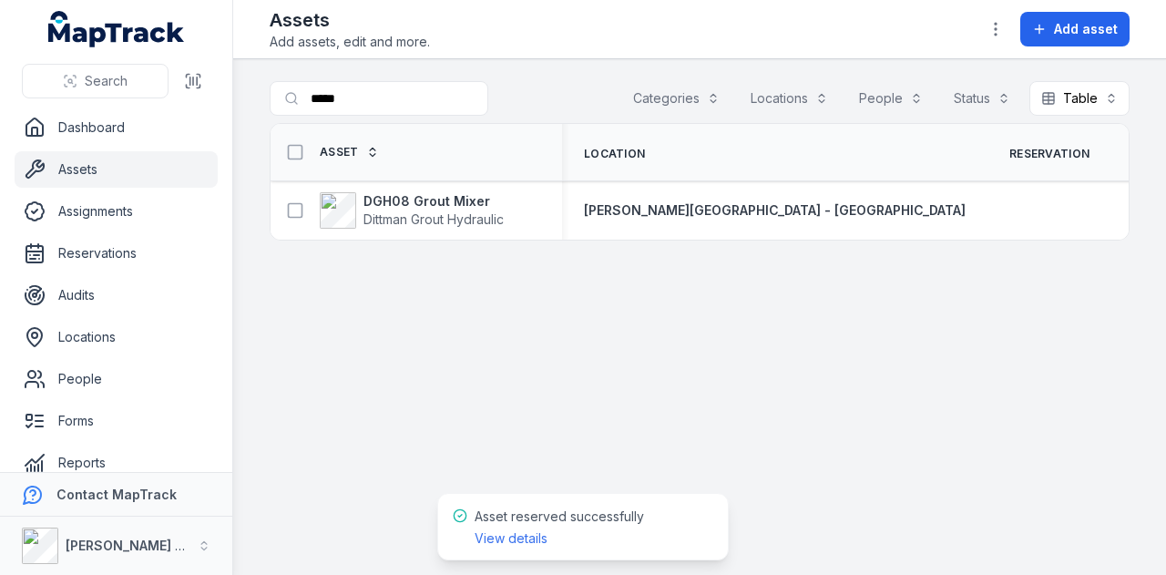  Describe the element at coordinates (116, 463) in the screenshot. I see `a: Reports` at that location.